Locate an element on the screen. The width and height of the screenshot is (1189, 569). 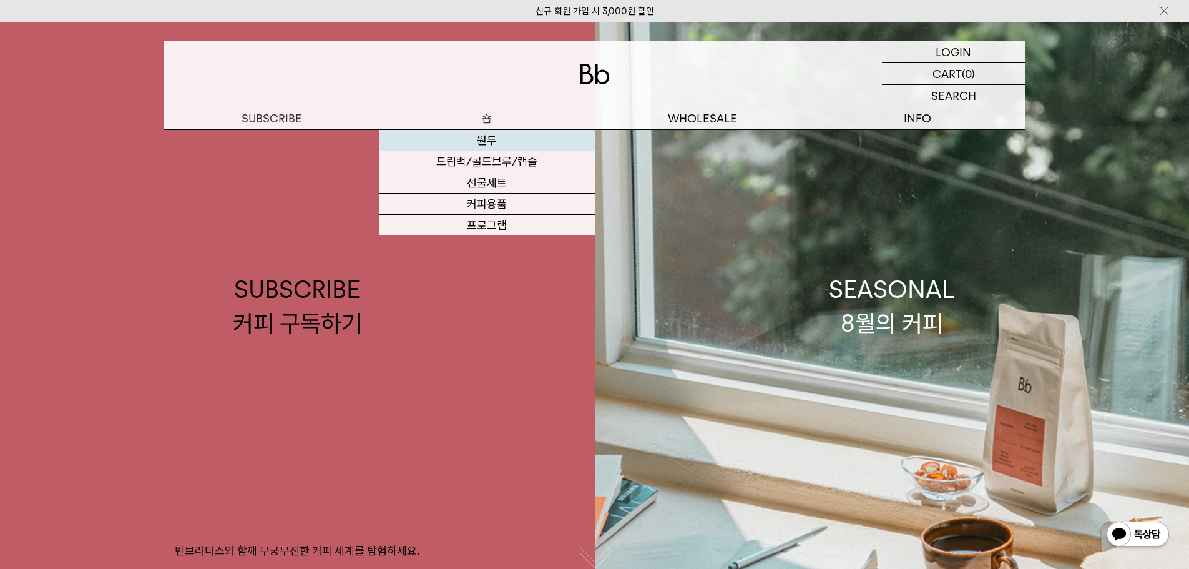
a: 드립백/콜드브루/캡슐 is located at coordinates (487, 162).